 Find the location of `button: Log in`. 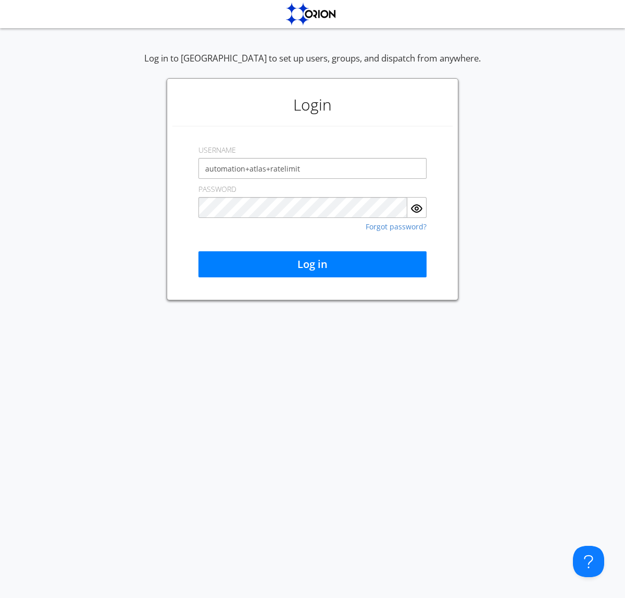

button: Log in is located at coordinates (313, 264).